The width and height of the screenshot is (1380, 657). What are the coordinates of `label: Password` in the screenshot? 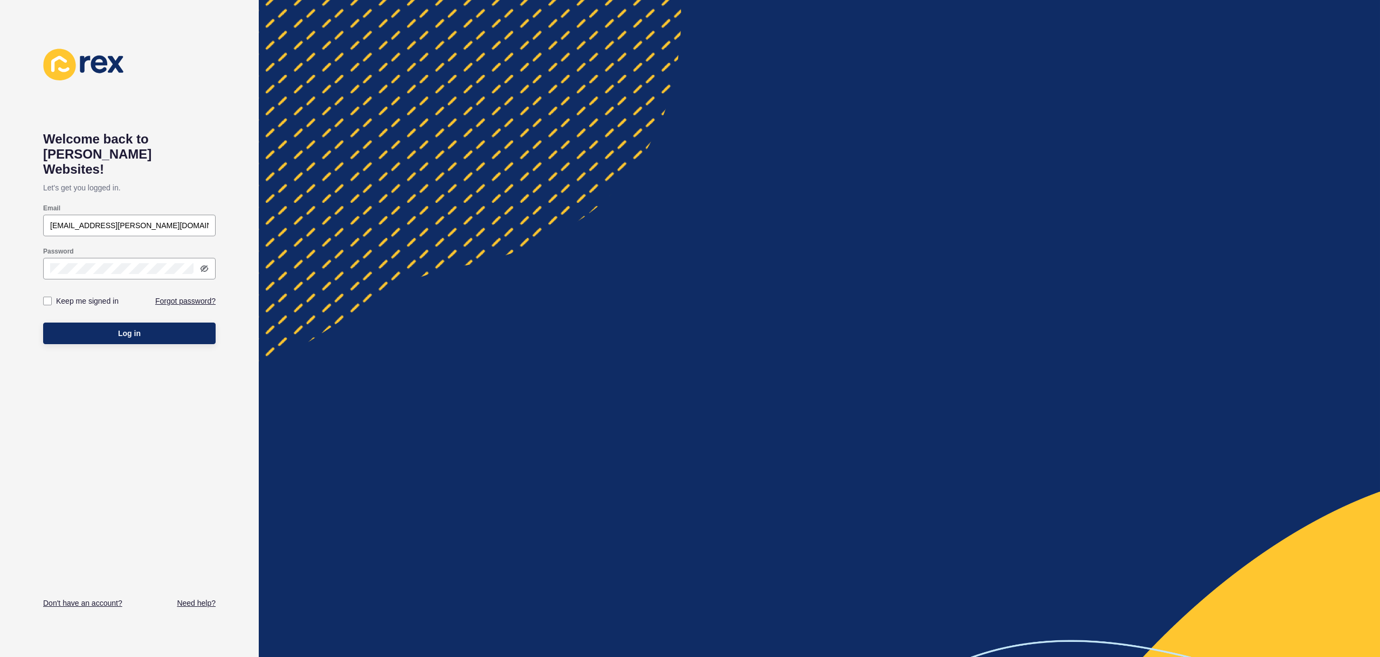 It's located at (58, 251).